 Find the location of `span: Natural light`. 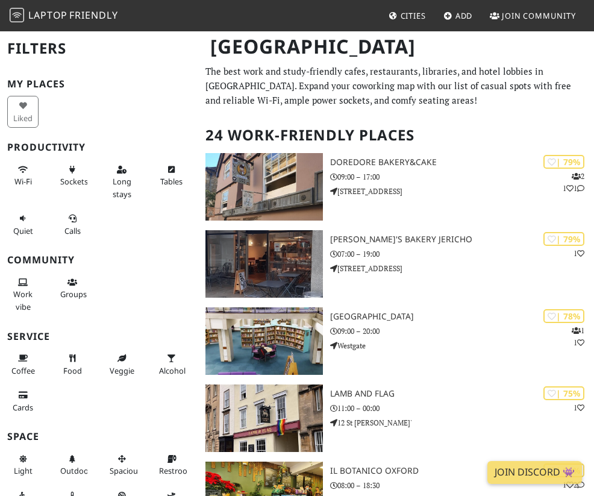

span: Natural light is located at coordinates (23, 470).